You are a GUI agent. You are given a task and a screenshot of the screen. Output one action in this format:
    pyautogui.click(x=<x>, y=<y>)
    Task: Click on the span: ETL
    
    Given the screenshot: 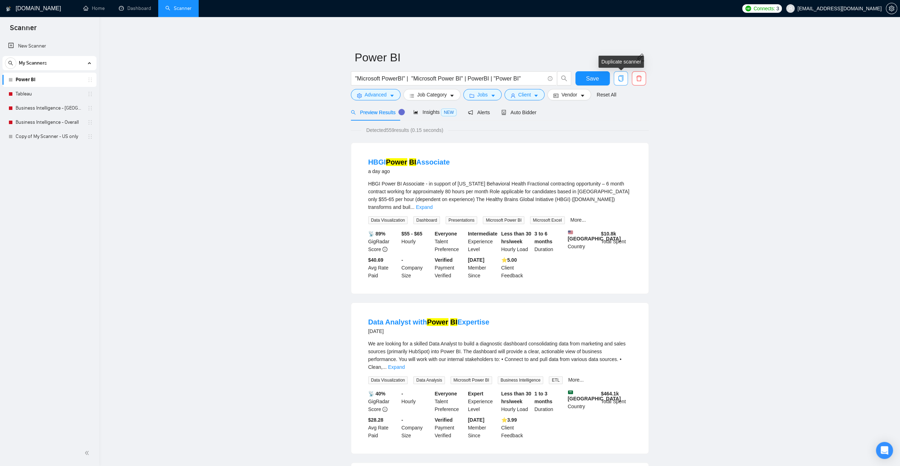 What is the action you would take?
    pyautogui.click(x=555, y=380)
    